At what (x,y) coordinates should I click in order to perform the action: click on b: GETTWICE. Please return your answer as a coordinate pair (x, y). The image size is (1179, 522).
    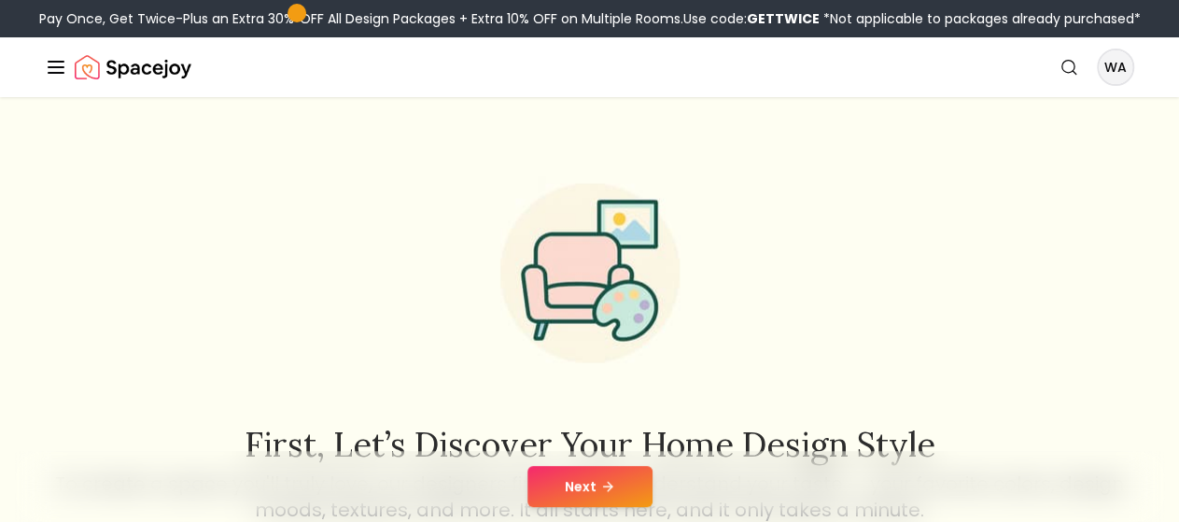
    Looking at the image, I should click on (783, 19).